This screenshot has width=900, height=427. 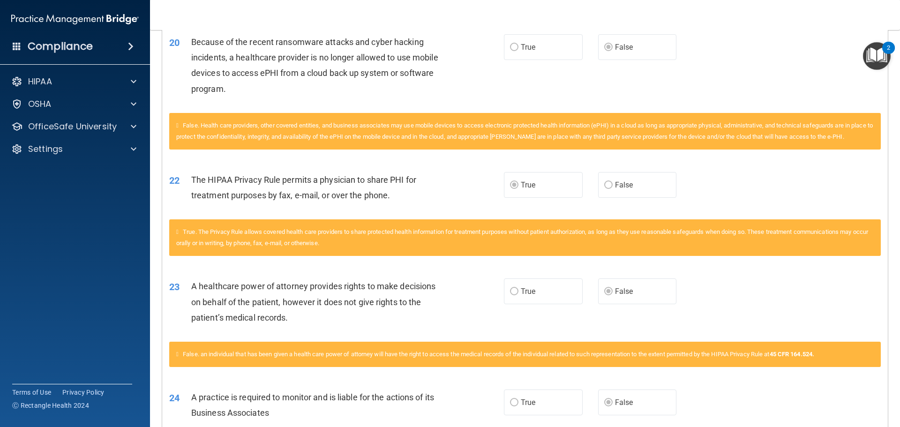 What do you see at coordinates (174, 398) in the screenshot?
I see `span: 24` at bounding box center [174, 398].